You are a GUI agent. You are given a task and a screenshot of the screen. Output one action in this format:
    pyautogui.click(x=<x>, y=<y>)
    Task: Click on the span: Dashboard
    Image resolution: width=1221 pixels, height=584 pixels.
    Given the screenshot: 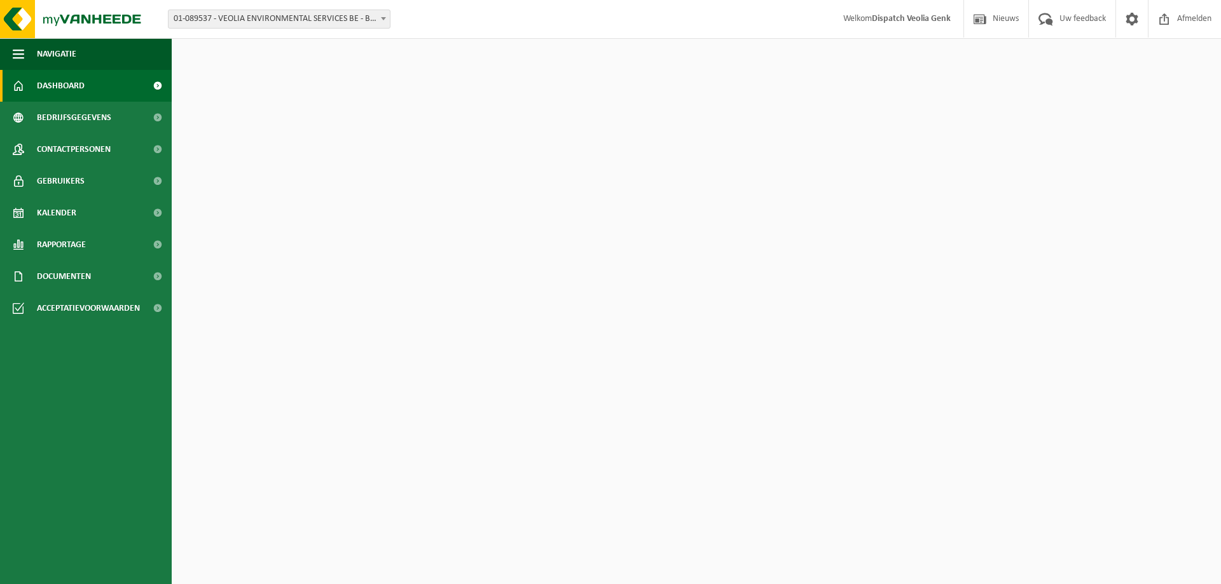 What is the action you would take?
    pyautogui.click(x=60, y=86)
    